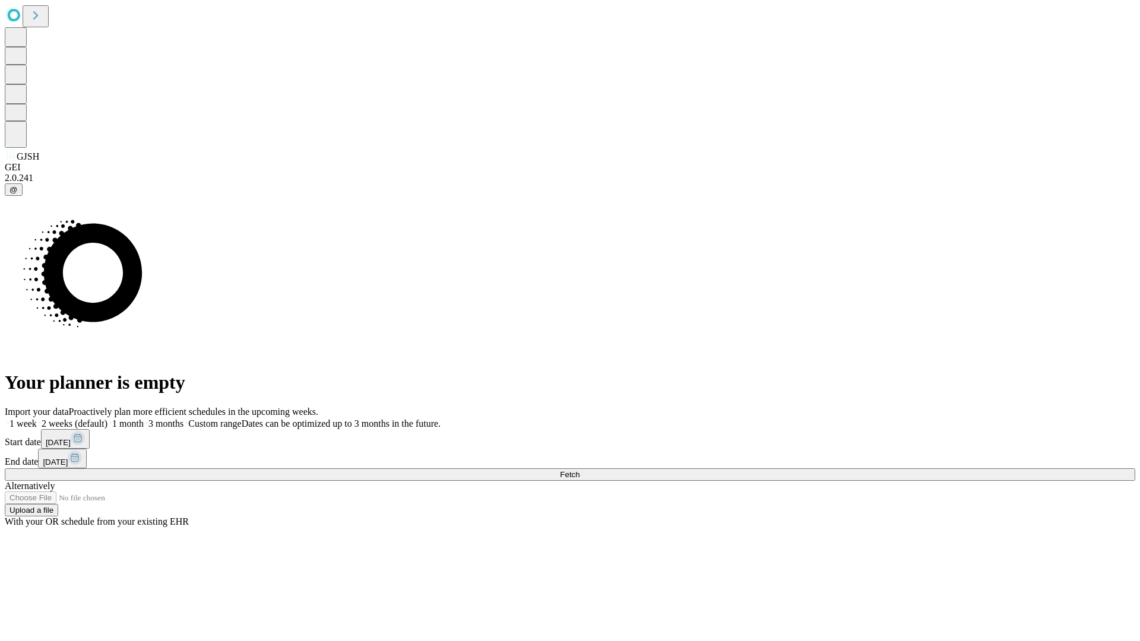 The width and height of the screenshot is (1140, 641). What do you see at coordinates (569, 474) in the screenshot?
I see `span: Fetch` at bounding box center [569, 474].